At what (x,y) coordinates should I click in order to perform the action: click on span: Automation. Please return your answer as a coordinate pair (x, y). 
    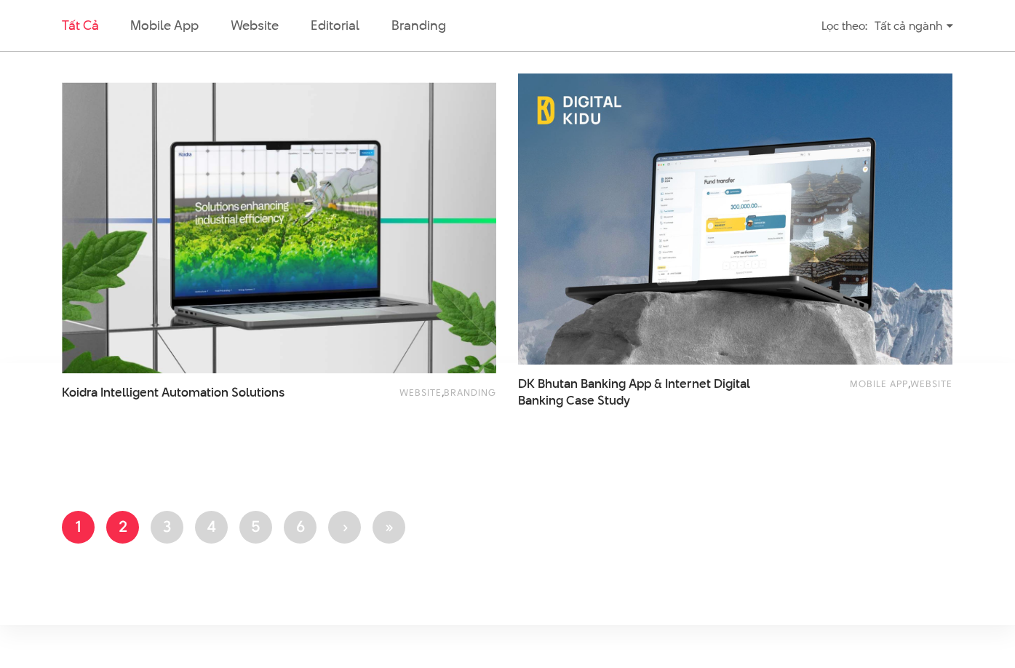
    Looking at the image, I should click on (195, 392).